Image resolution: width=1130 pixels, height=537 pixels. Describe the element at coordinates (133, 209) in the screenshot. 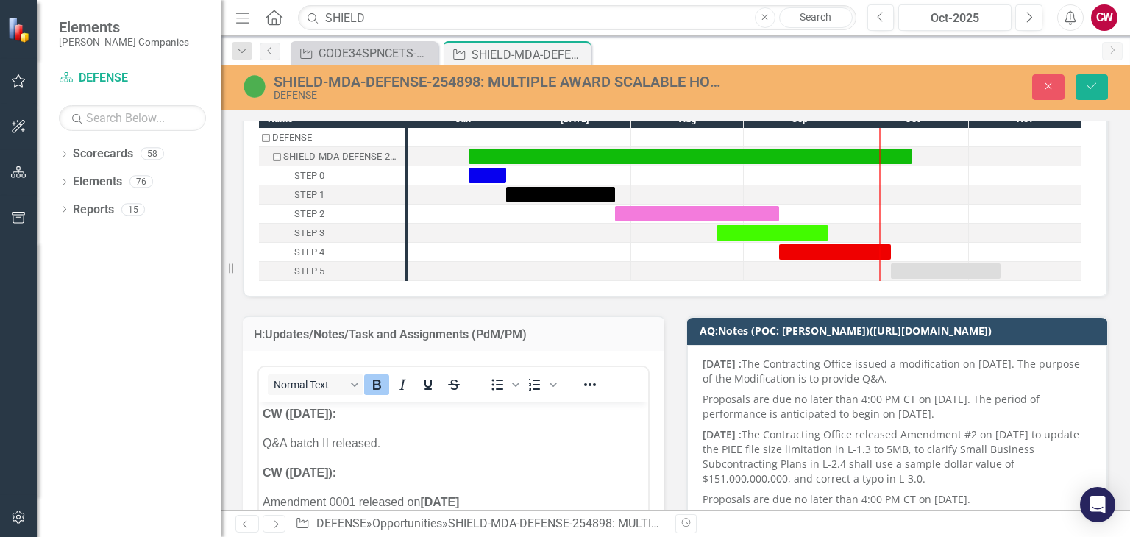

I see `div: 15` at that location.